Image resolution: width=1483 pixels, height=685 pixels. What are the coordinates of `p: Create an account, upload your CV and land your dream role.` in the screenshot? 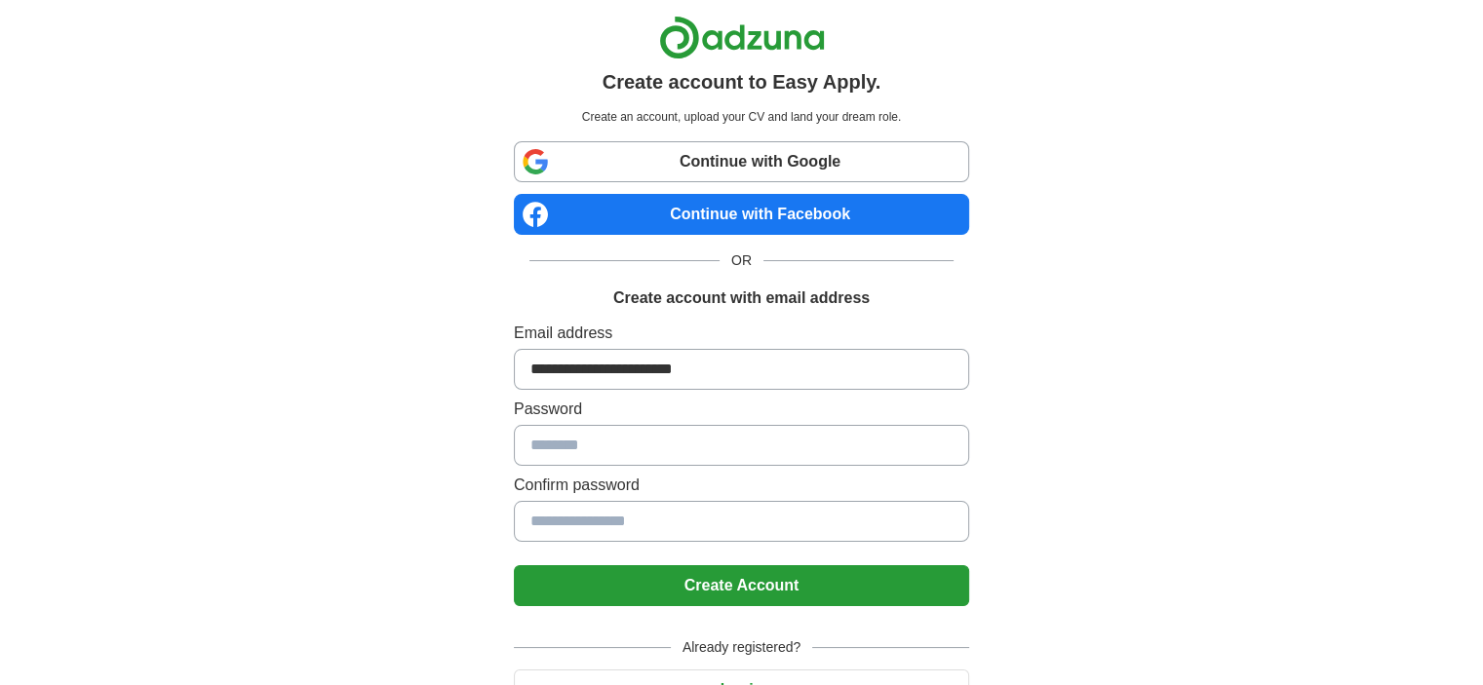 It's located at (741, 117).